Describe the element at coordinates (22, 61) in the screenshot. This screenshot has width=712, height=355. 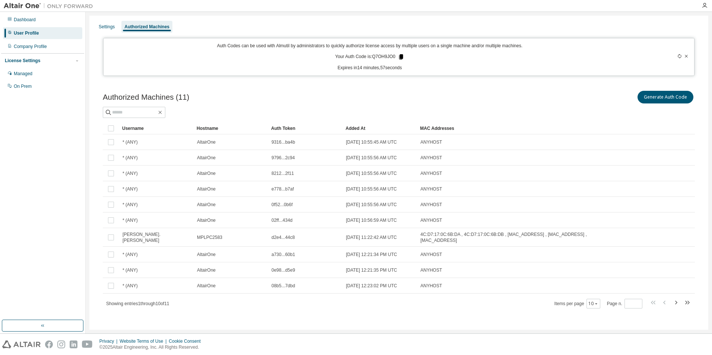
I see `div: License Settings` at that location.